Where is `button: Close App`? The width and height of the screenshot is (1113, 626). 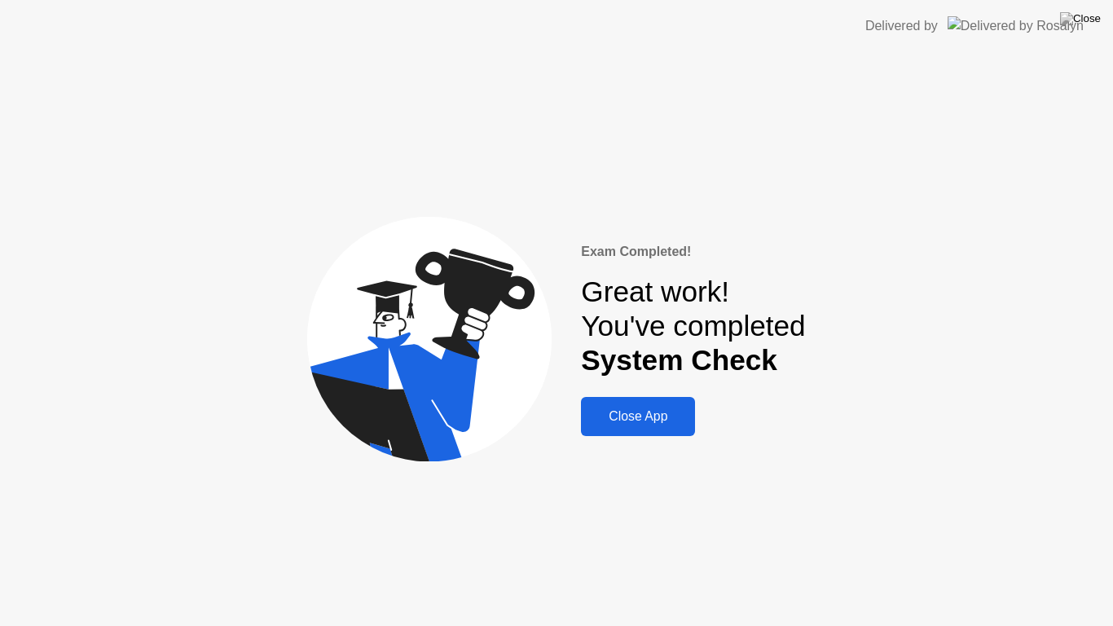 button: Close App is located at coordinates (638, 416).